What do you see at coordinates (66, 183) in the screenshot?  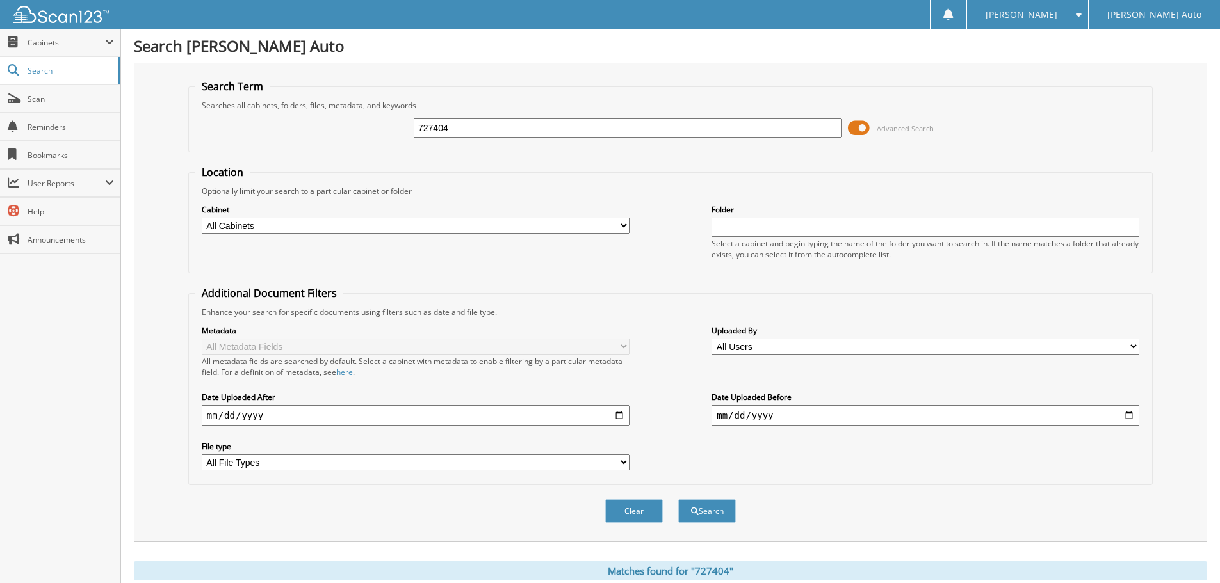 I see `span: User Reports` at bounding box center [66, 183].